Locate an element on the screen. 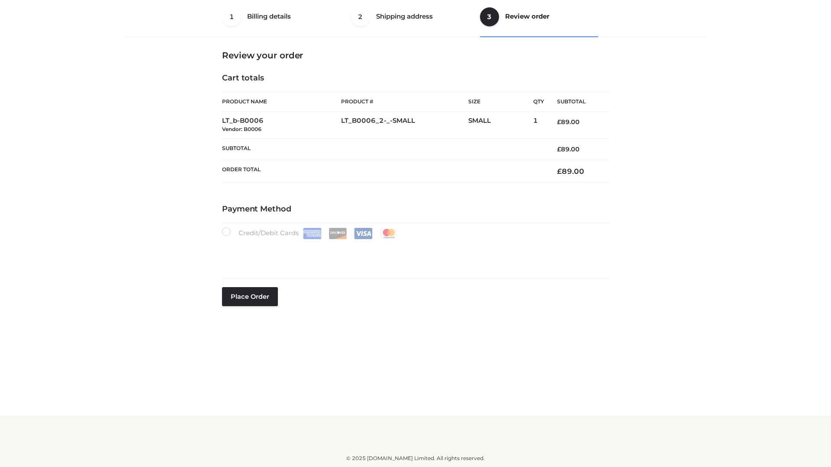 The width and height of the screenshot is (831, 467). td: 1 is located at coordinates (538, 125).